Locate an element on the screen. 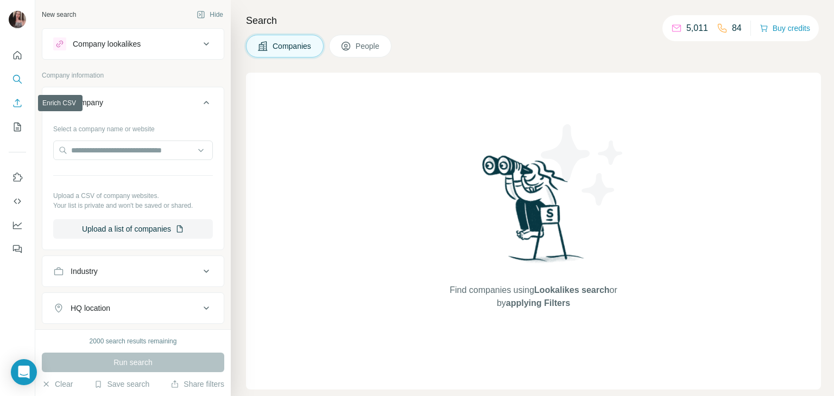 This screenshot has height=396, width=834. button: My lists is located at coordinates (17, 127).